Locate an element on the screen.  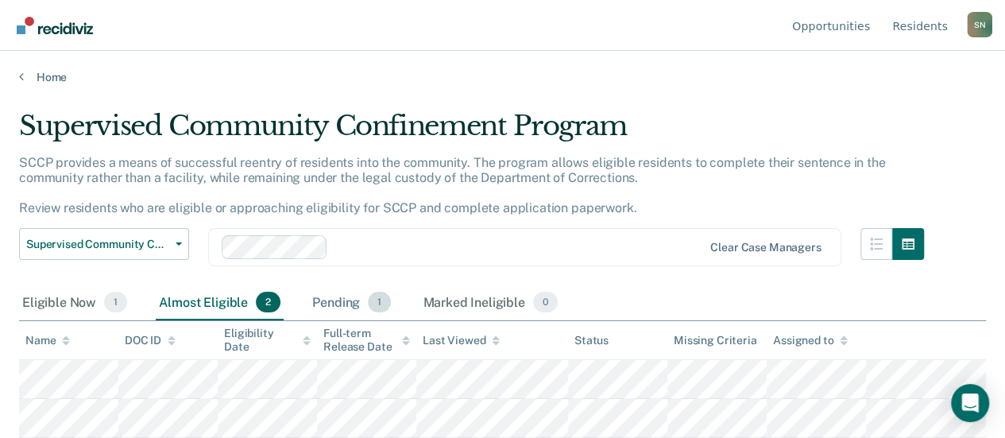
div: Status is located at coordinates (591, 340).